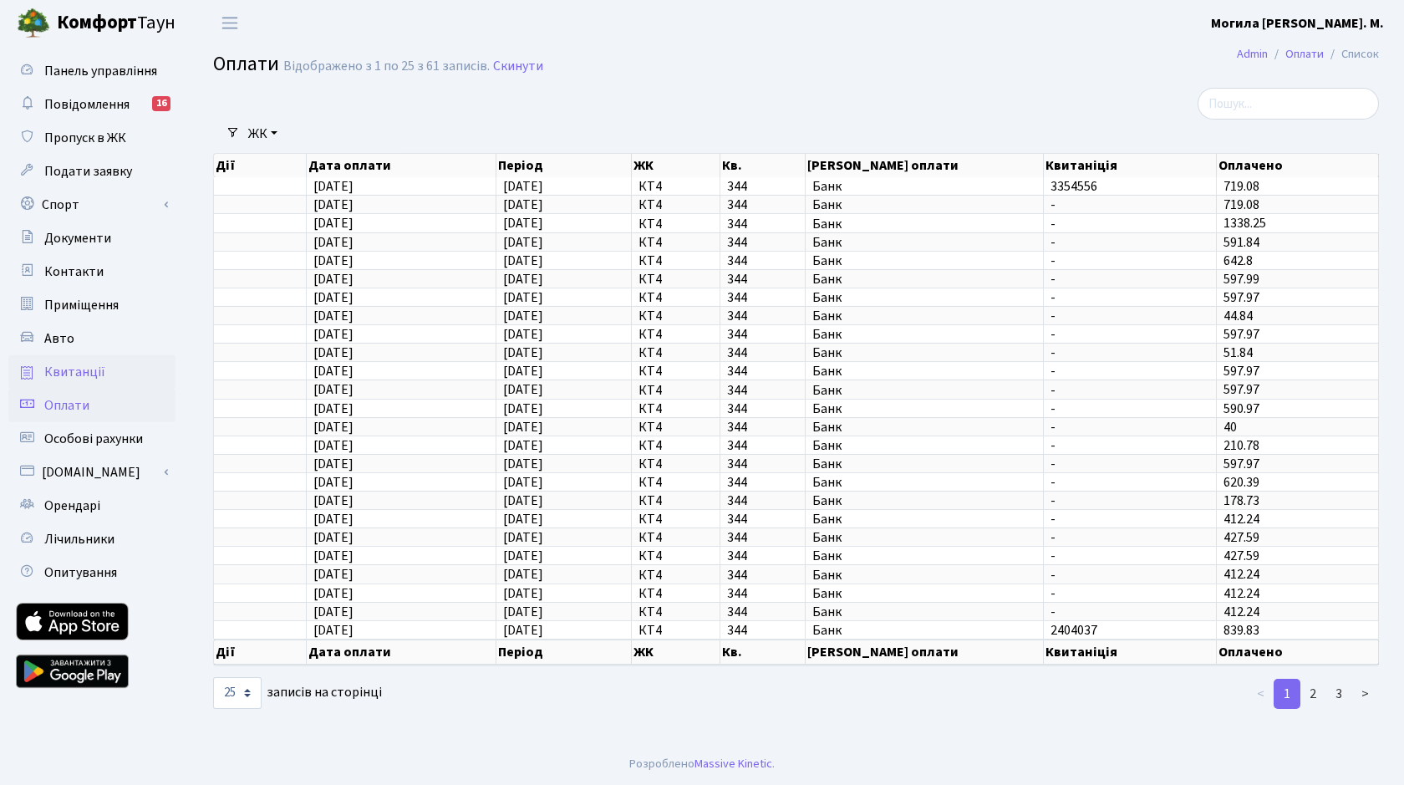  What do you see at coordinates (733, 763) in the screenshot?
I see `a: Massive Kinetic` at bounding box center [733, 763].